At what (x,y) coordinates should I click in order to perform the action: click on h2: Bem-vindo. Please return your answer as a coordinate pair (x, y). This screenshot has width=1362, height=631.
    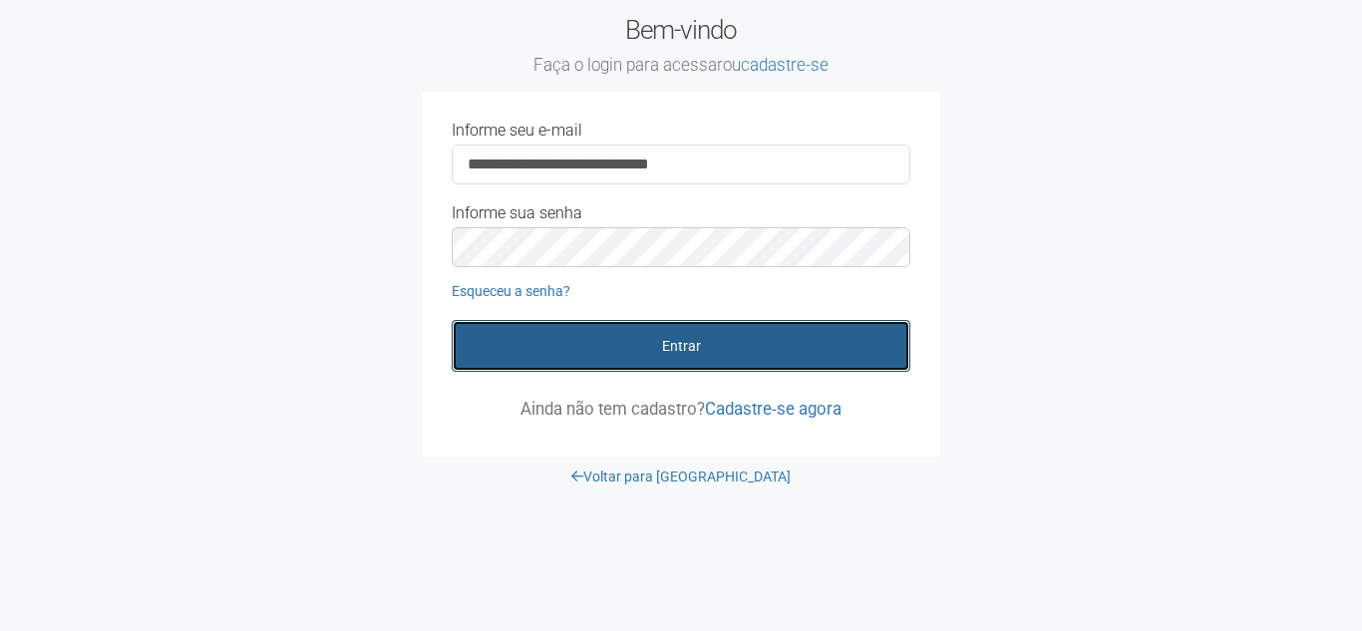
    Looking at the image, I should click on (681, 46).